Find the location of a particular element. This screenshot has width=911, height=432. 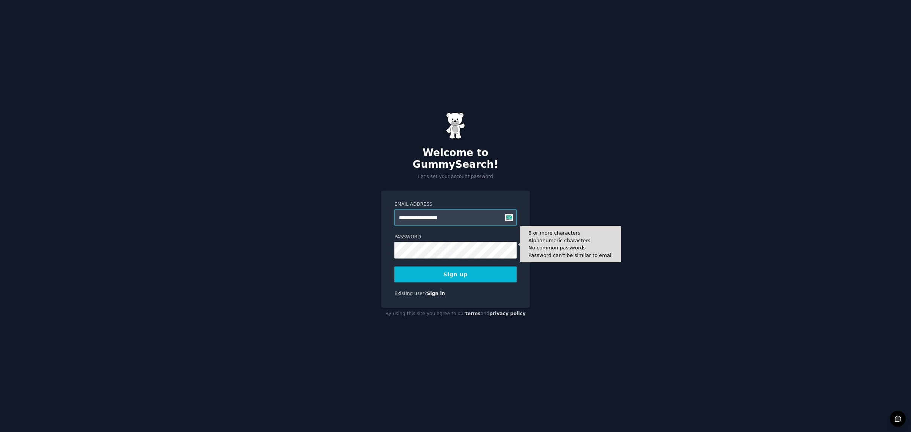

button: Sign up is located at coordinates (456, 275).